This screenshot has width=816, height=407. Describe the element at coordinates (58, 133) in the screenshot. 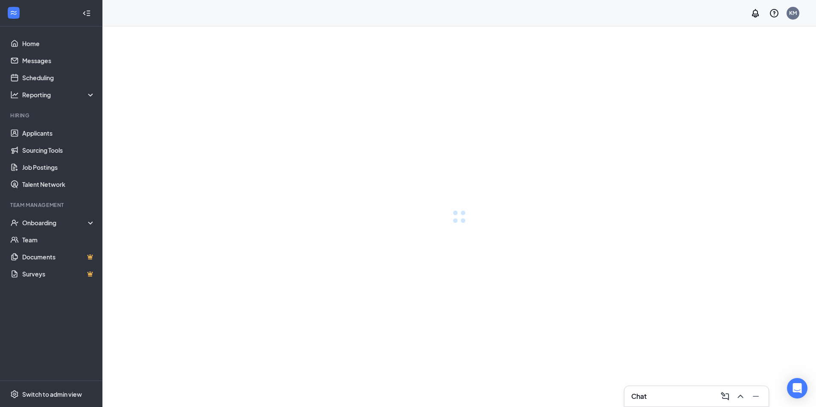

I see `a: Applicants` at that location.